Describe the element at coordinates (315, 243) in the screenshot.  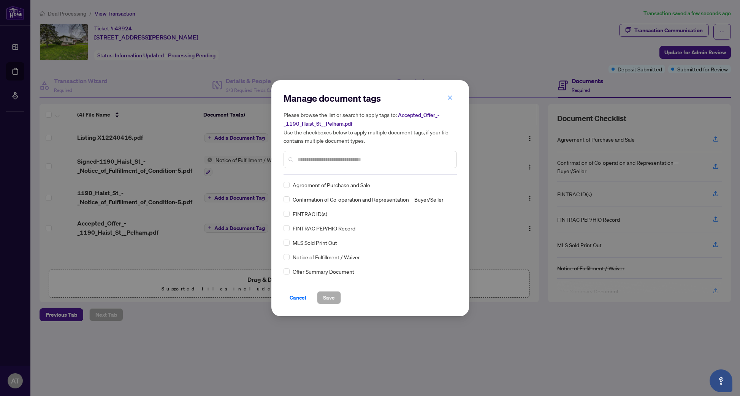
I see `span: MLS Sold Print Out` at that location.